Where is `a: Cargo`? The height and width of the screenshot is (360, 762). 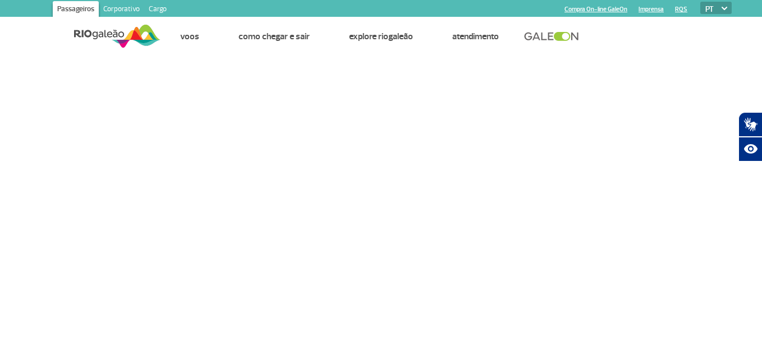 a: Cargo is located at coordinates (158, 10).